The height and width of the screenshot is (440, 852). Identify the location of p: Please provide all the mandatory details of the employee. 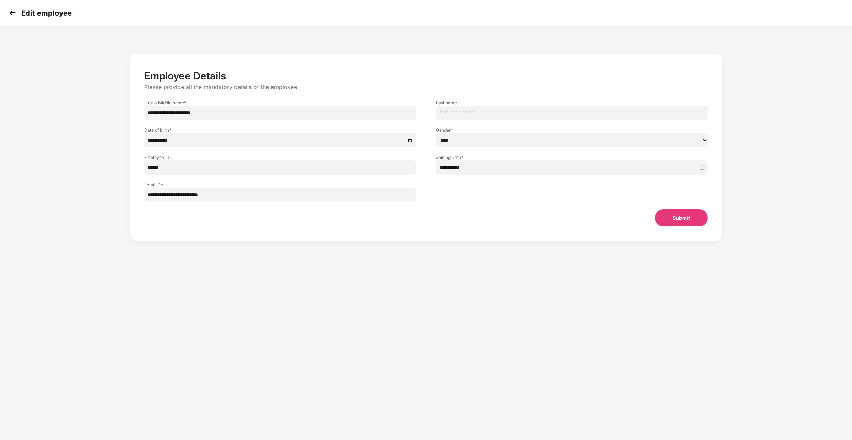
(425, 87).